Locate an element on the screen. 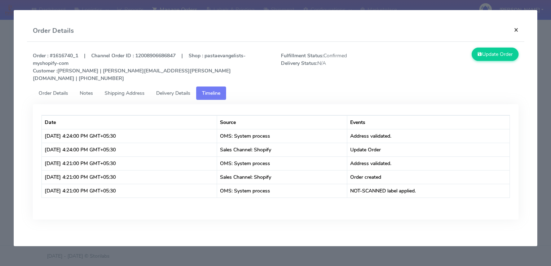 The height and width of the screenshot is (266, 551). h4: Order Details is located at coordinates (53, 31).